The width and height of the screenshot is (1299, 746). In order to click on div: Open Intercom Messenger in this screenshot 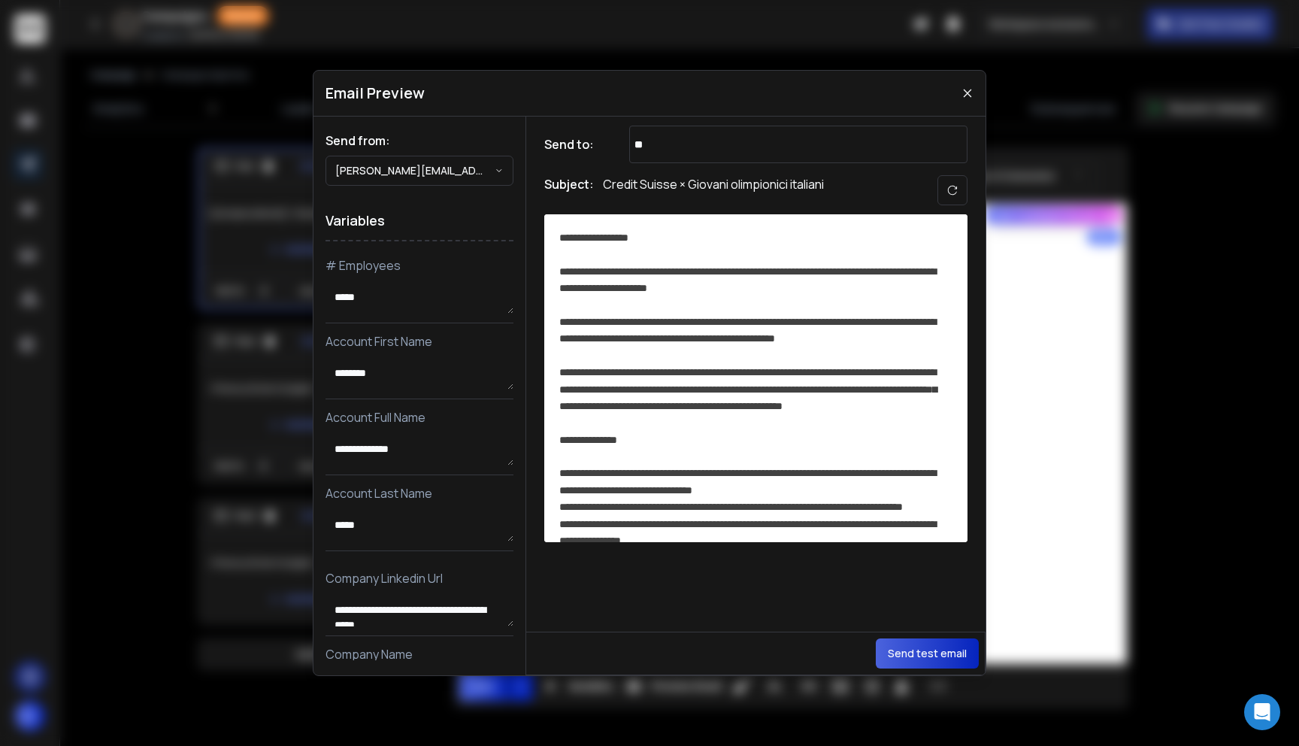, I will do `click(1262, 712)`.